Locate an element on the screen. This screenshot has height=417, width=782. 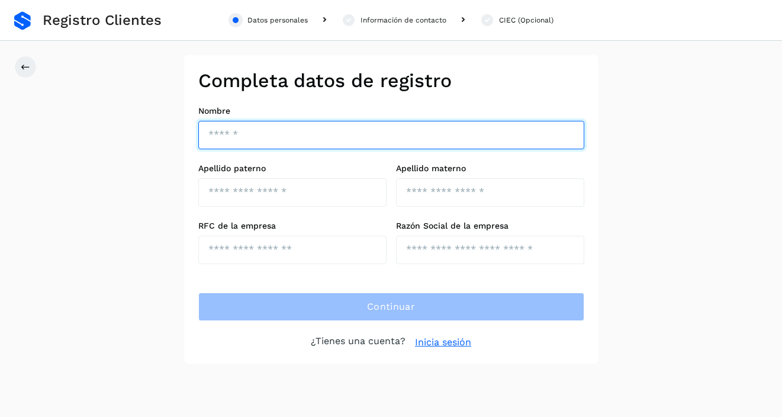
label: Razón Social de la empresa is located at coordinates (490, 225).